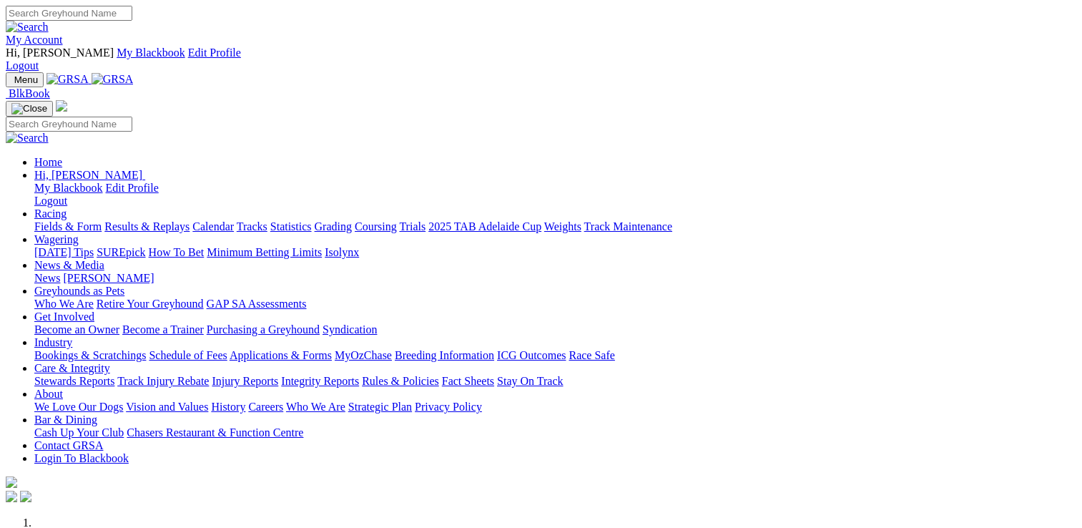 The height and width of the screenshot is (528, 1082). I want to click on div: Greyhounds as Pets, so click(555, 304).